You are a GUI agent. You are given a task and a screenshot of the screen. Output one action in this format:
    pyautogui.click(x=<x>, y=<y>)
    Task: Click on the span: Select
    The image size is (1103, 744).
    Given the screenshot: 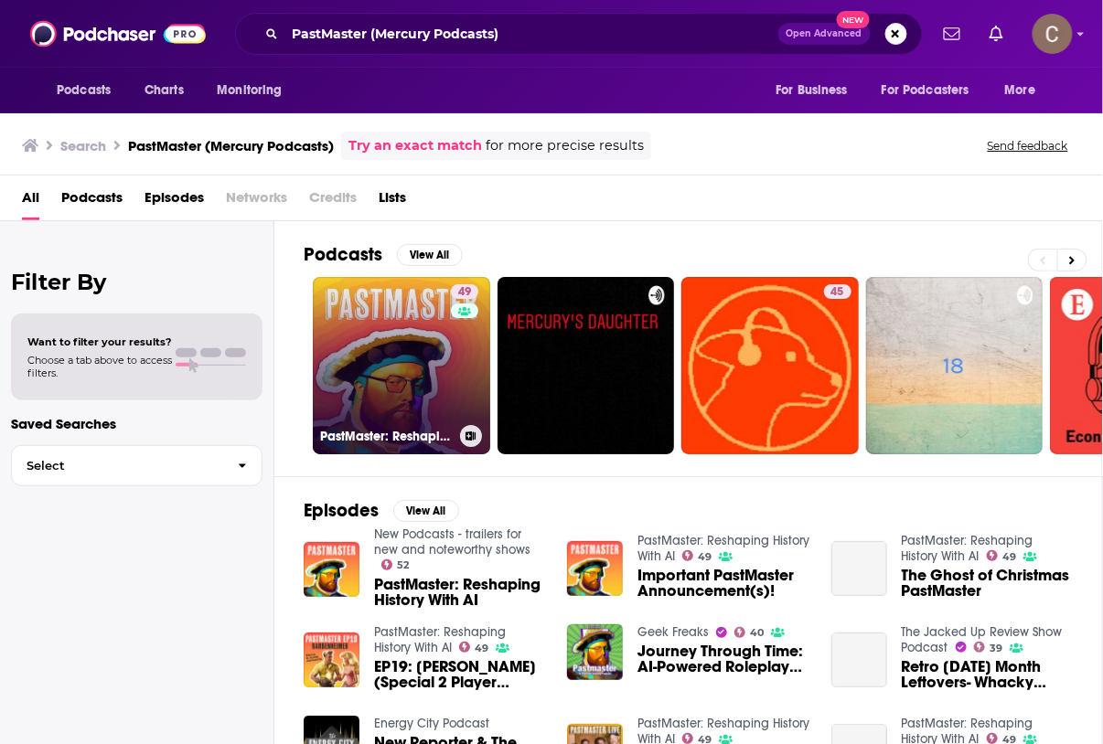 What is the action you would take?
    pyautogui.click(x=117, y=466)
    